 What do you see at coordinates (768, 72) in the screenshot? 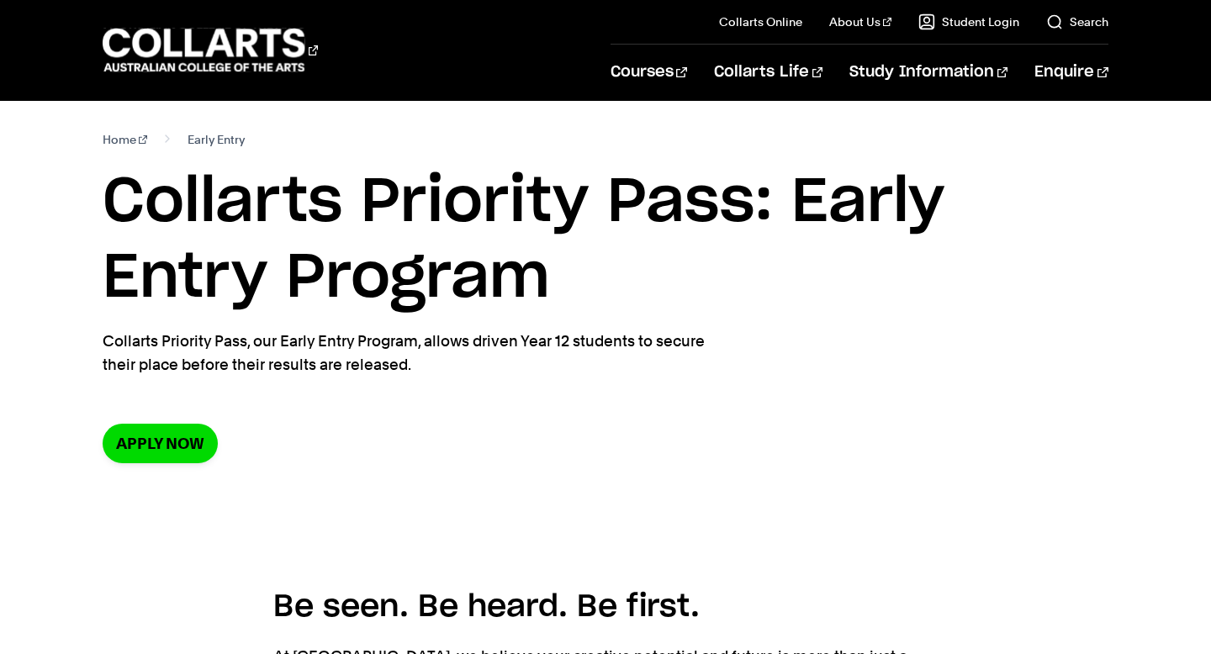
I see `a: Collarts Life` at bounding box center [768, 72].